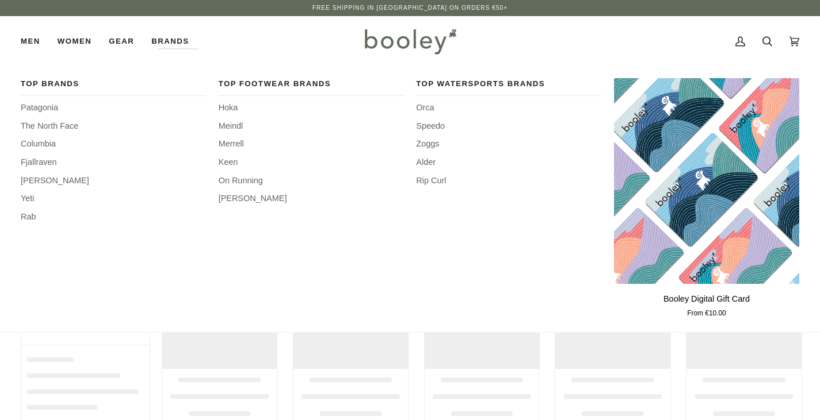  I want to click on a: Orca, so click(509, 108).